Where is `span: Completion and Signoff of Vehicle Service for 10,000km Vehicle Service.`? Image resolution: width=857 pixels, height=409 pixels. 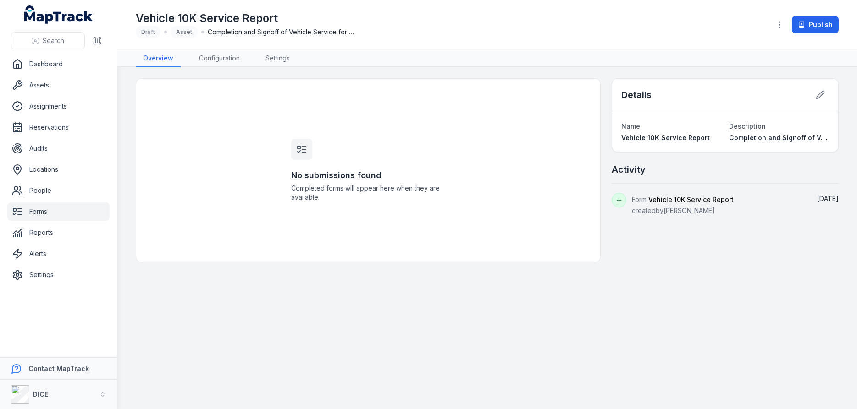
span: Completion and Signoff of Vehicle Service for 10,000km Vehicle Service. is located at coordinates (281, 32).